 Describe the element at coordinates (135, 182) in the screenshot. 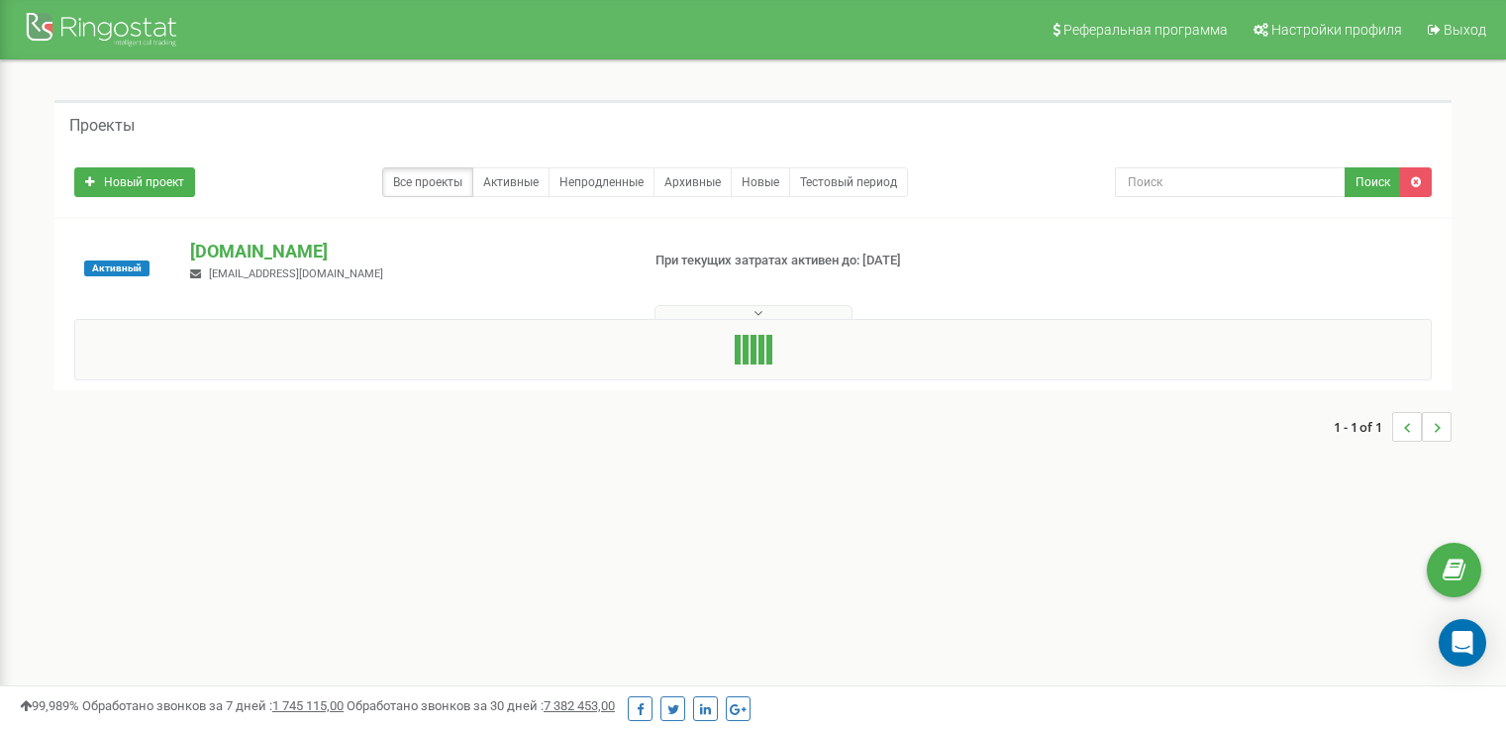

I see `a: Новый проект` at that location.